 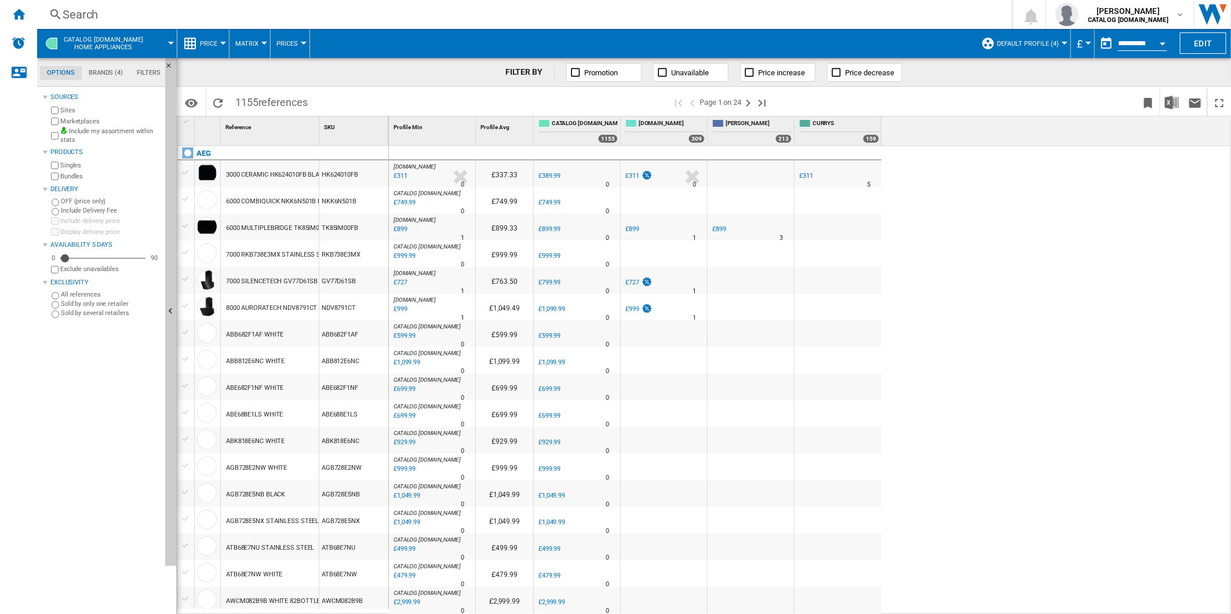 I want to click on div: £899.99, so click(x=548, y=230).